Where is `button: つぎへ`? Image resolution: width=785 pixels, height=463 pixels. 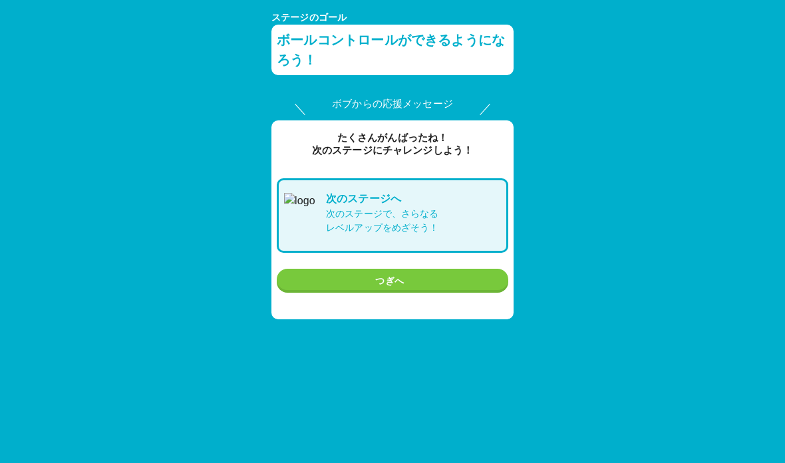 button: つぎへ is located at coordinates (392, 281).